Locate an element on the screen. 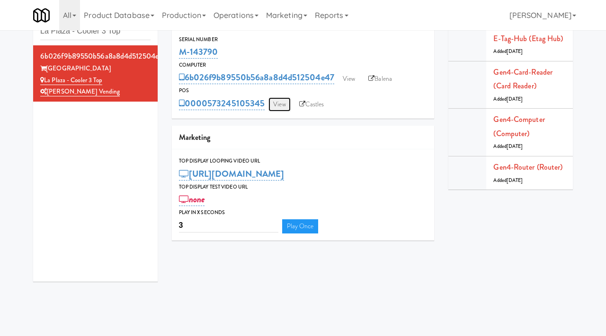 The image size is (606, 336). a: Castles is located at coordinates (311, 105).